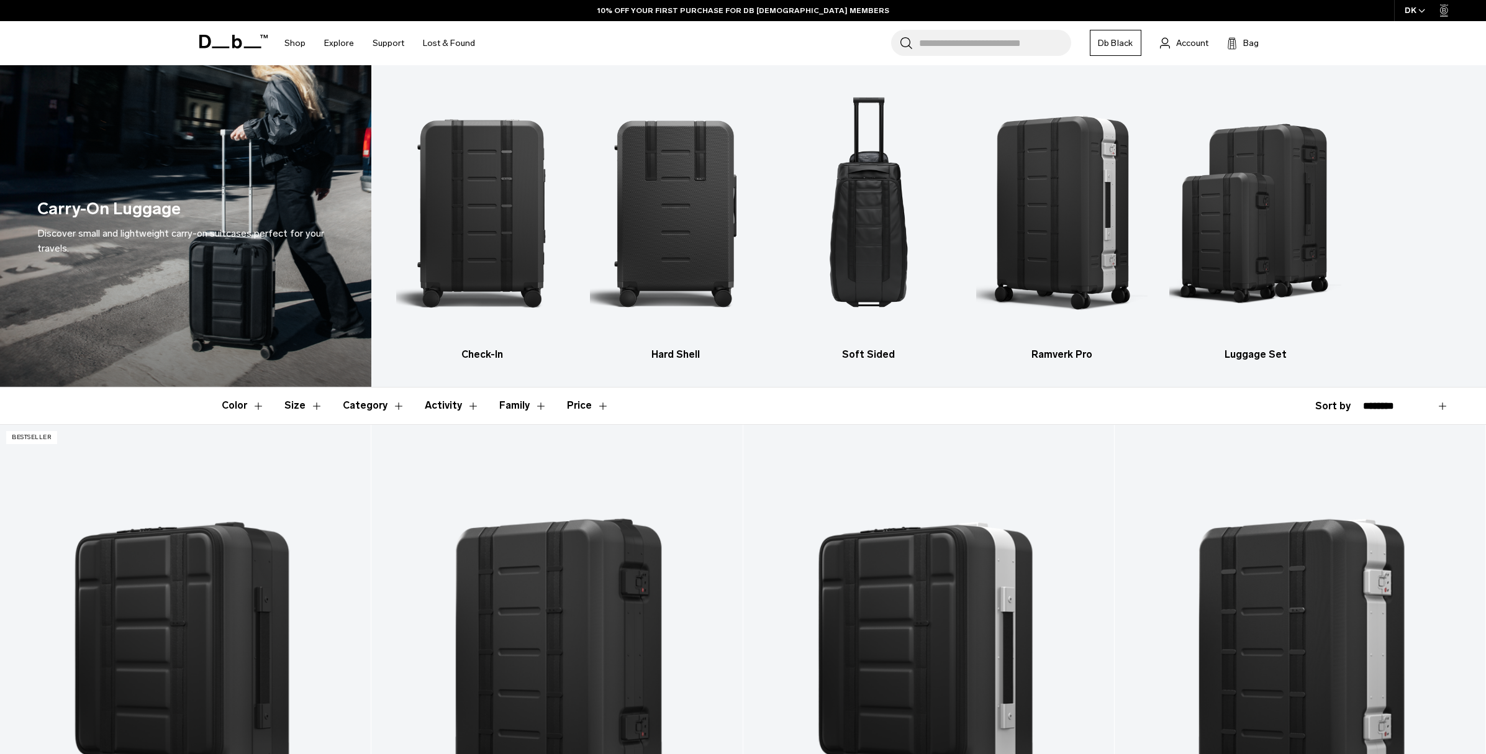 This screenshot has height=754, width=1486. Describe the element at coordinates (1184, 43) in the screenshot. I see `a: Account` at that location.